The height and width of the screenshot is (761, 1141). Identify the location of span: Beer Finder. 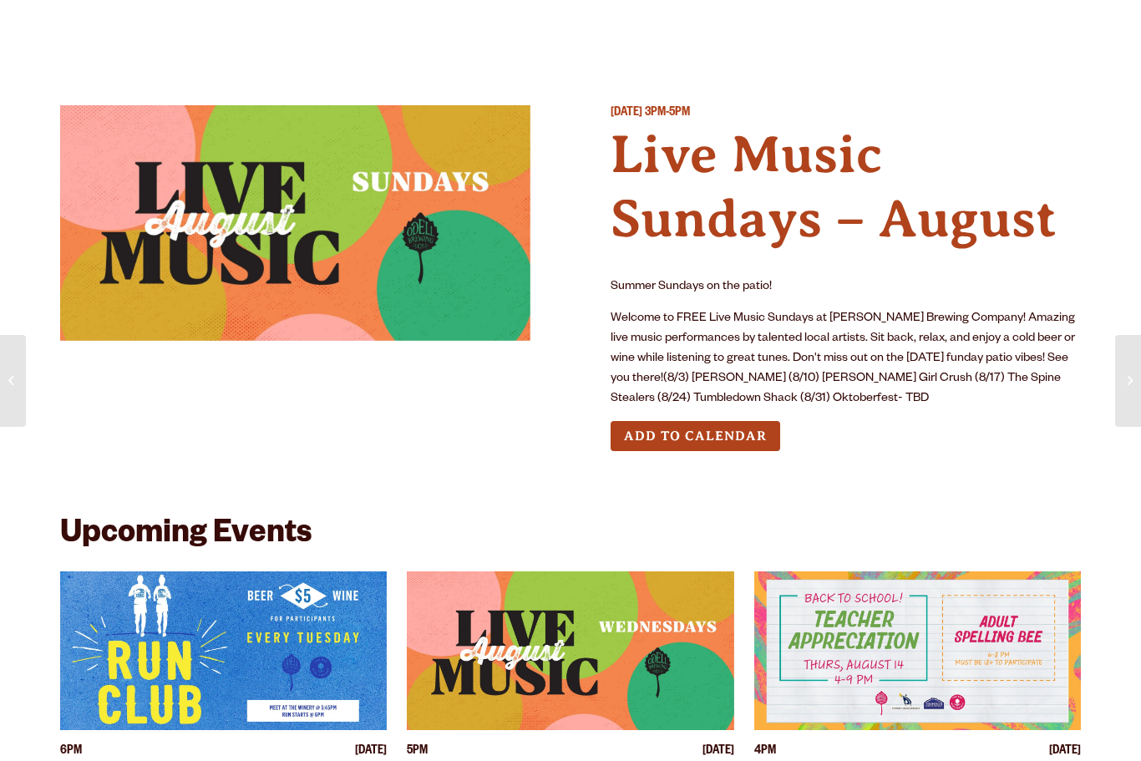
(1014, 28).